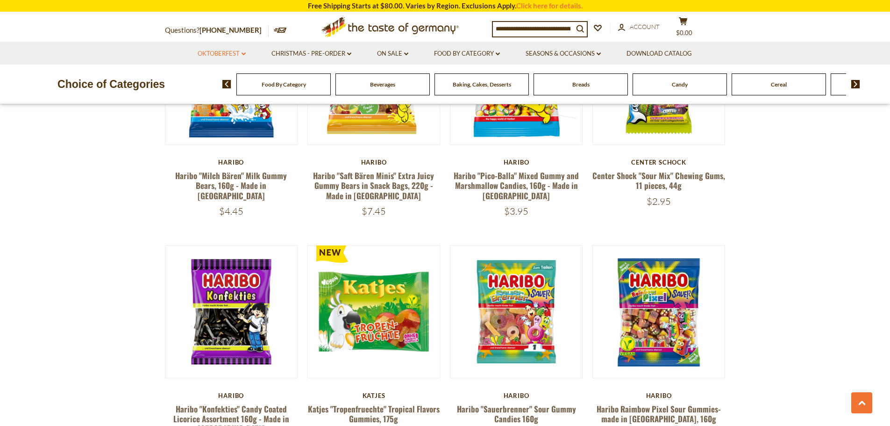  I want to click on a: On Sale, so click(393, 54).